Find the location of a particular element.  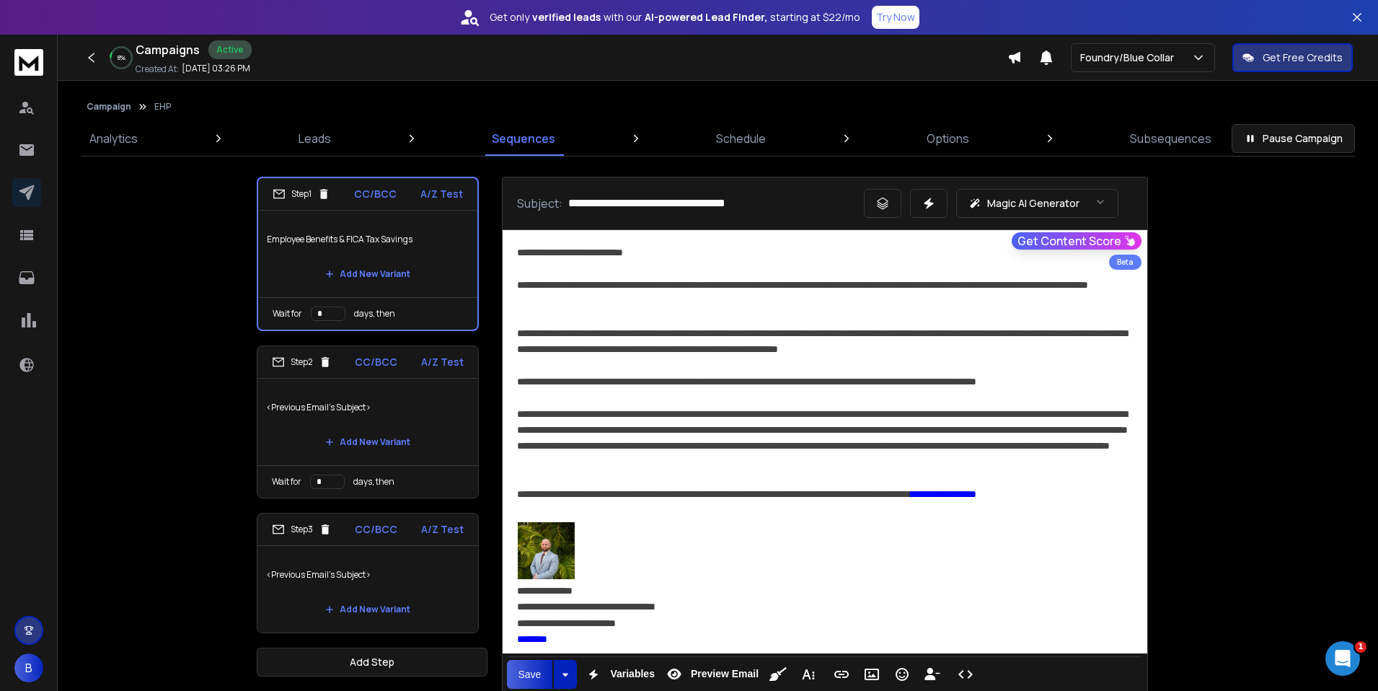

a: Schedule is located at coordinates (741, 138).